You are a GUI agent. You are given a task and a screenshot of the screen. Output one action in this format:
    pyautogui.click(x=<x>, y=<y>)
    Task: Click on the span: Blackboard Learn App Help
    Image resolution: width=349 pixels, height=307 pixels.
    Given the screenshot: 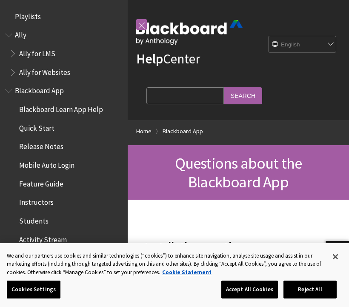 What is the action you would take?
    pyautogui.click(x=61, y=108)
    